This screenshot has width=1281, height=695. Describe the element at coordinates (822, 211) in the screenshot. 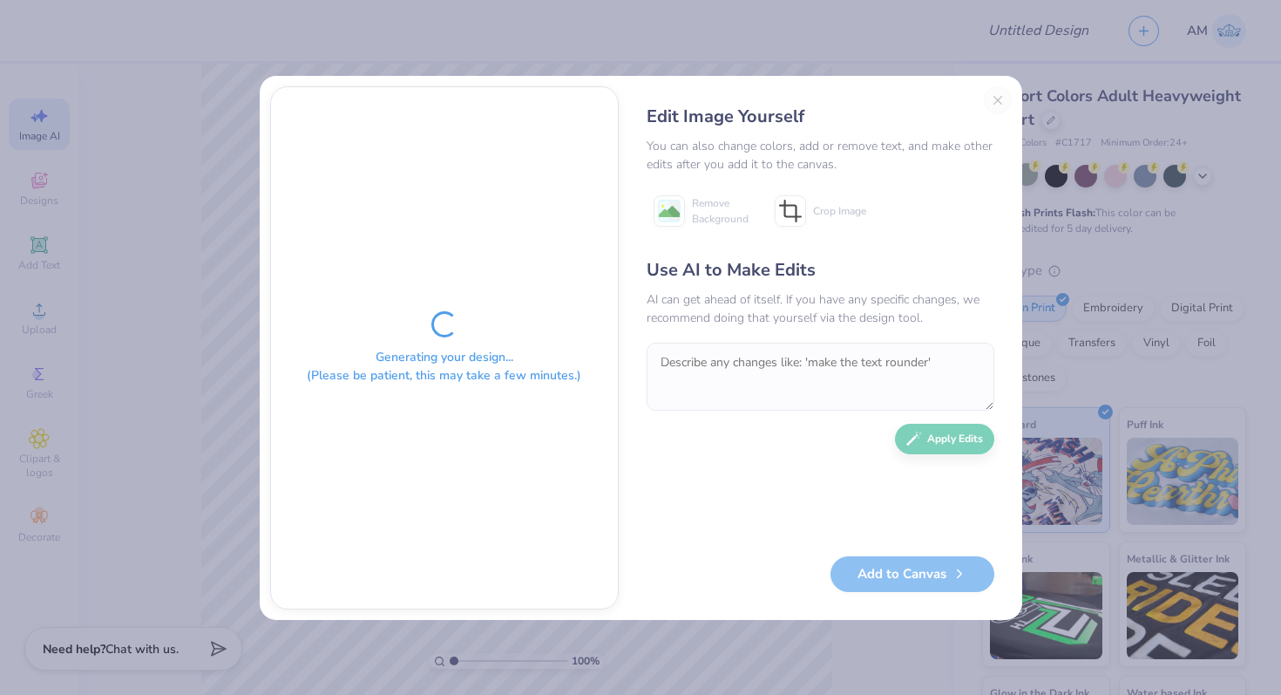

I see `button: Crop Image` at that location.